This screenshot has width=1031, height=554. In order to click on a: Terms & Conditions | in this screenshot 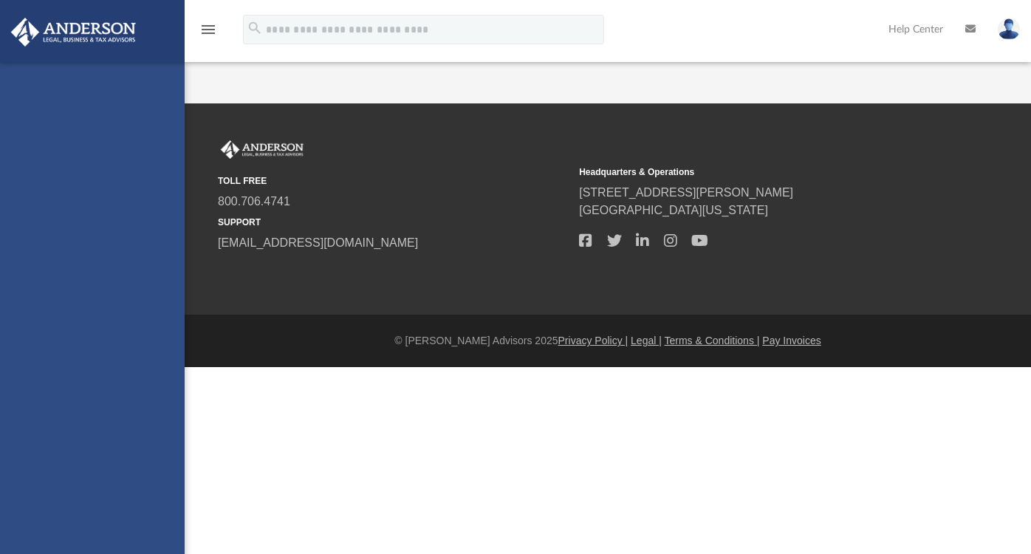, I will do `click(712, 340)`.